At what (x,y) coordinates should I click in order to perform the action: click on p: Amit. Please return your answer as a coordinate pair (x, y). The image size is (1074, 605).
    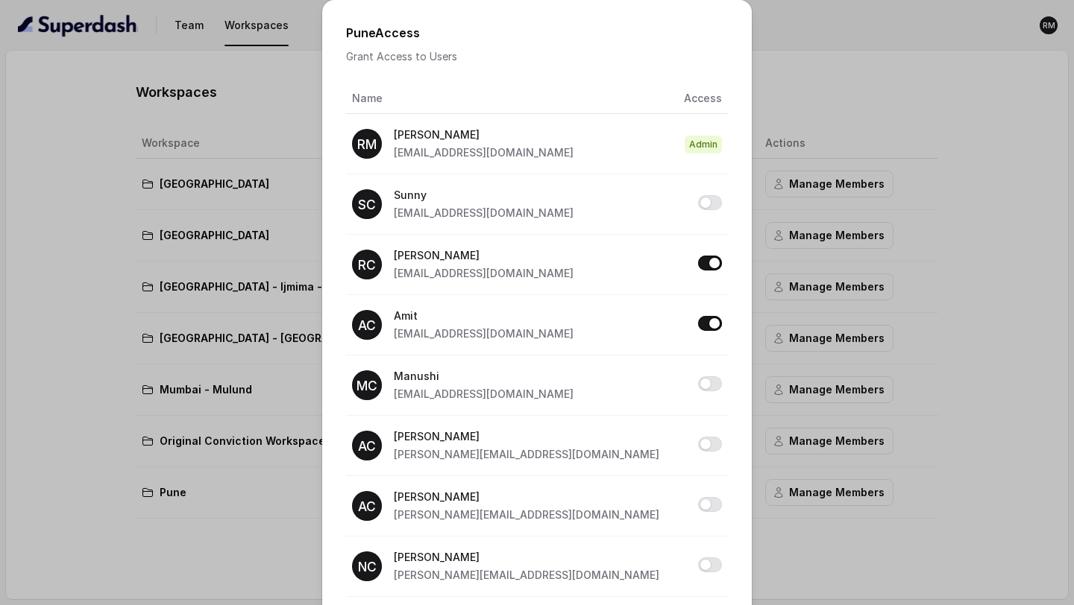
    Looking at the image, I should click on (483, 316).